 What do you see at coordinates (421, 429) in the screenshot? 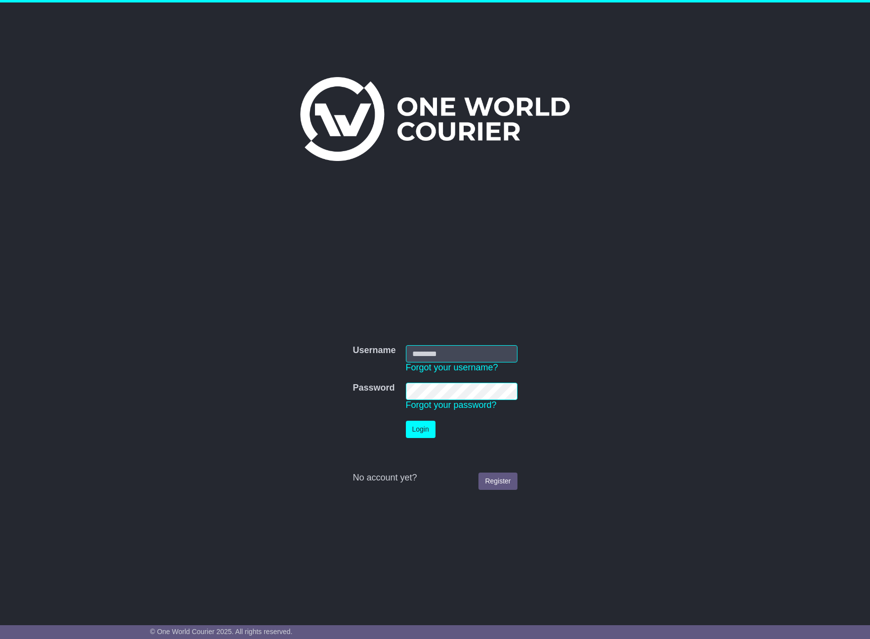
I see `button: Login` at bounding box center [421, 429].